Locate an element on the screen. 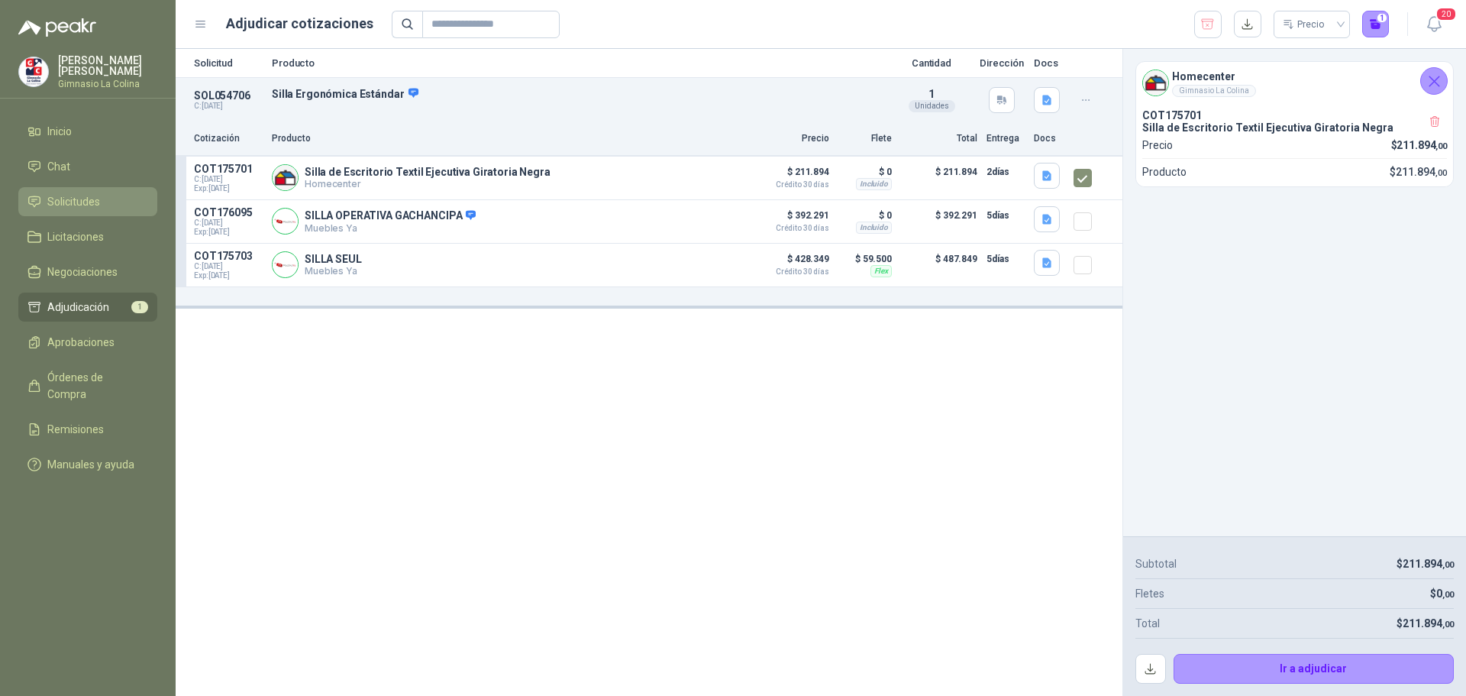 The image size is (1466, 696). span: Remisiones is located at coordinates (76, 429).